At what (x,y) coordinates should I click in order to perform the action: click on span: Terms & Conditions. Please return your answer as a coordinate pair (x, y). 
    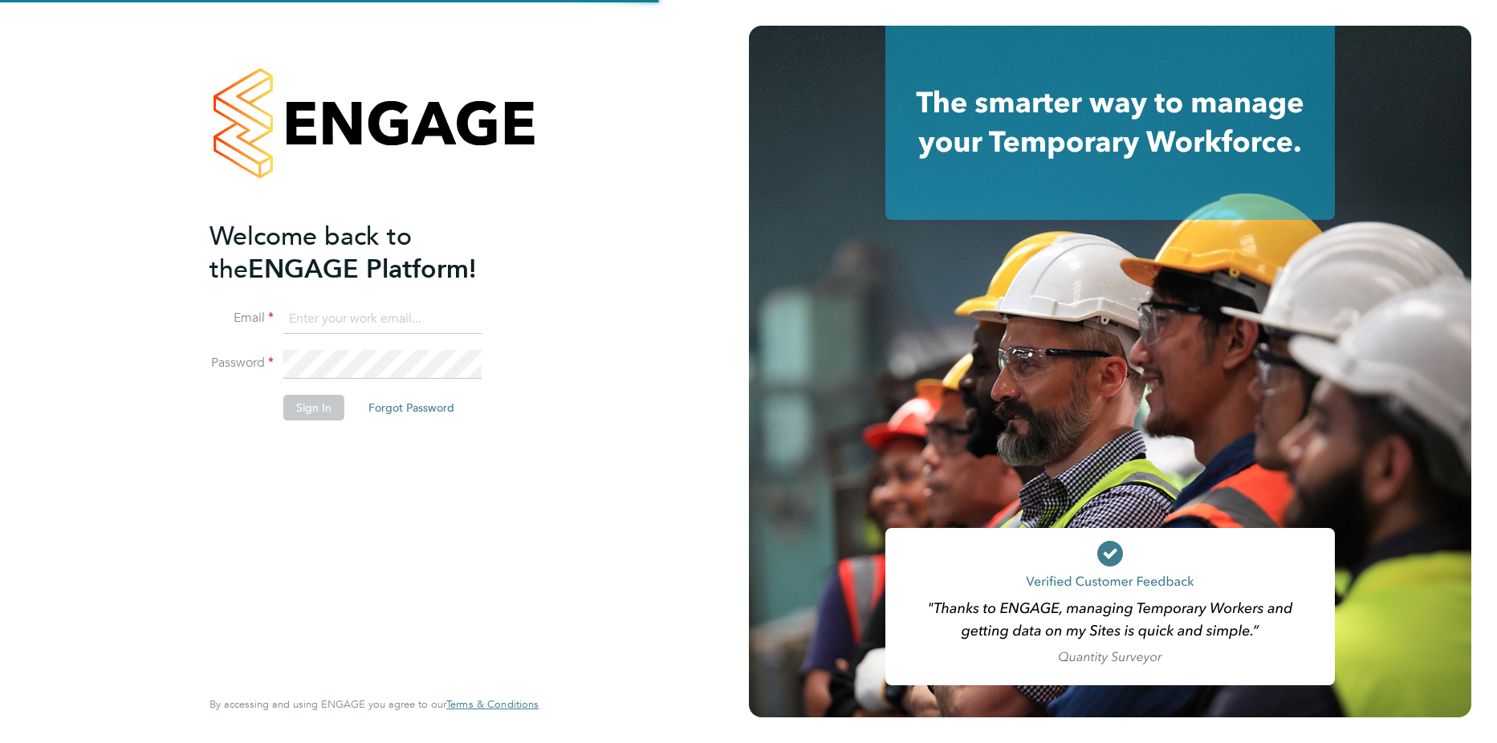
    Looking at the image, I should click on (492, 704).